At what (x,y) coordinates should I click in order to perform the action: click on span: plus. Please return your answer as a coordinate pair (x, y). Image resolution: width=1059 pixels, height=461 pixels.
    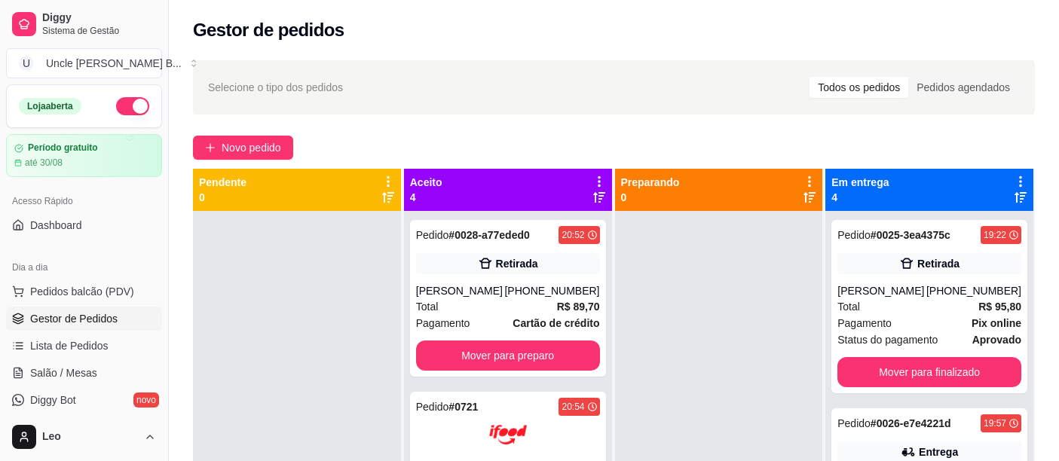
    Looking at the image, I should click on (210, 148).